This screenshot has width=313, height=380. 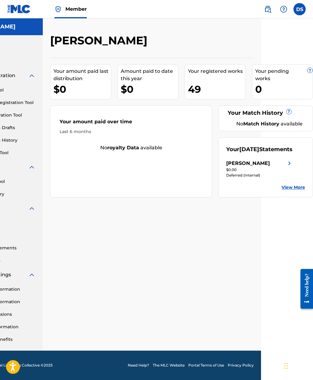 What do you see at coordinates (123, 147) in the screenshot?
I see `strong: royalty data` at bounding box center [123, 147].